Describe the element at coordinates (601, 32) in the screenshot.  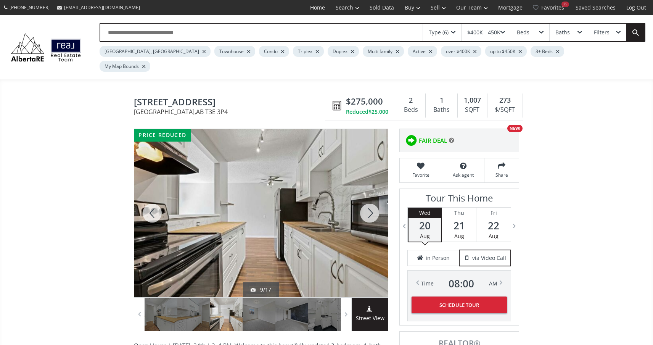
I see `div: Filters` at that location.